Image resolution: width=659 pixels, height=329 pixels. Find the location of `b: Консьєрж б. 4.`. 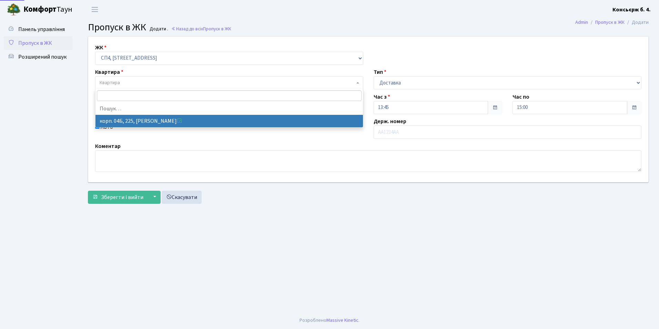

b: Консьєрж б. 4. is located at coordinates (631, 10).